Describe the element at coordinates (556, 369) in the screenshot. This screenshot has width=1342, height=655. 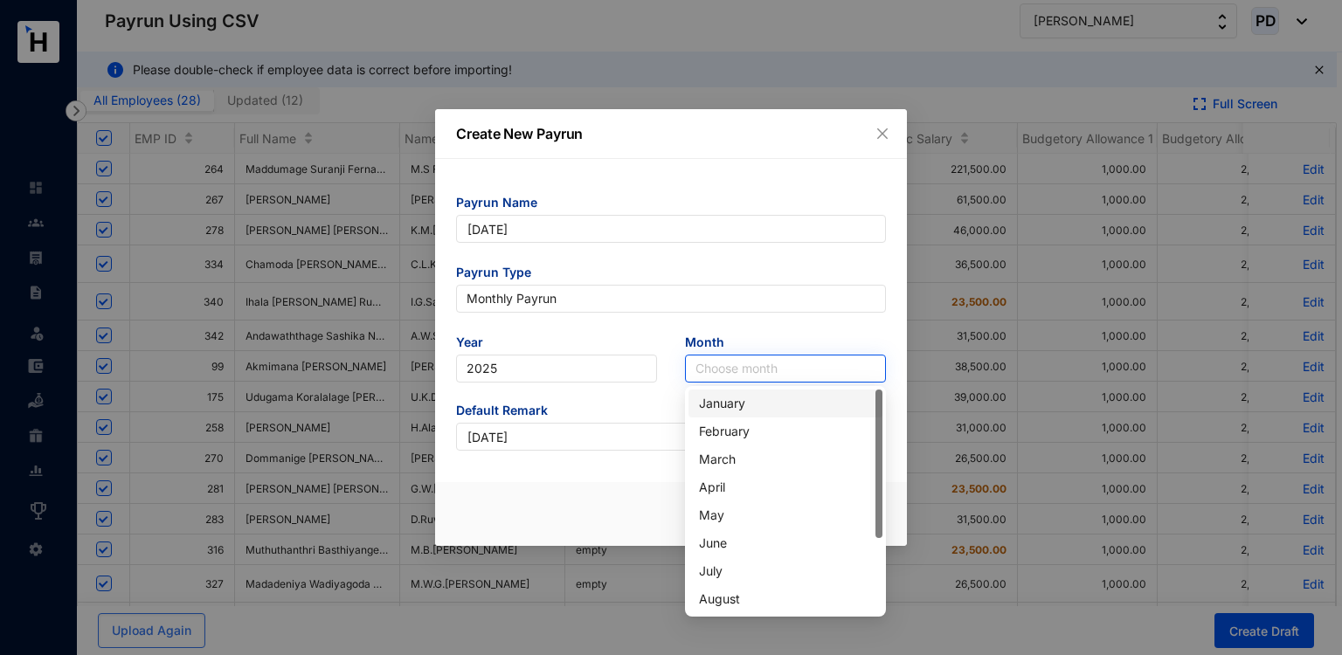
I see `span: 2025` at that location.